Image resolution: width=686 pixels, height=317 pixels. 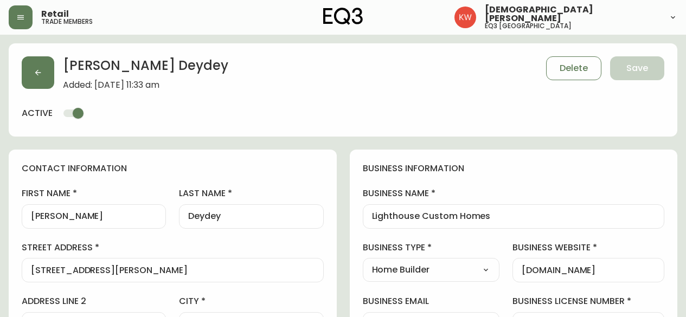 I want to click on label: business type, so click(x=431, y=248).